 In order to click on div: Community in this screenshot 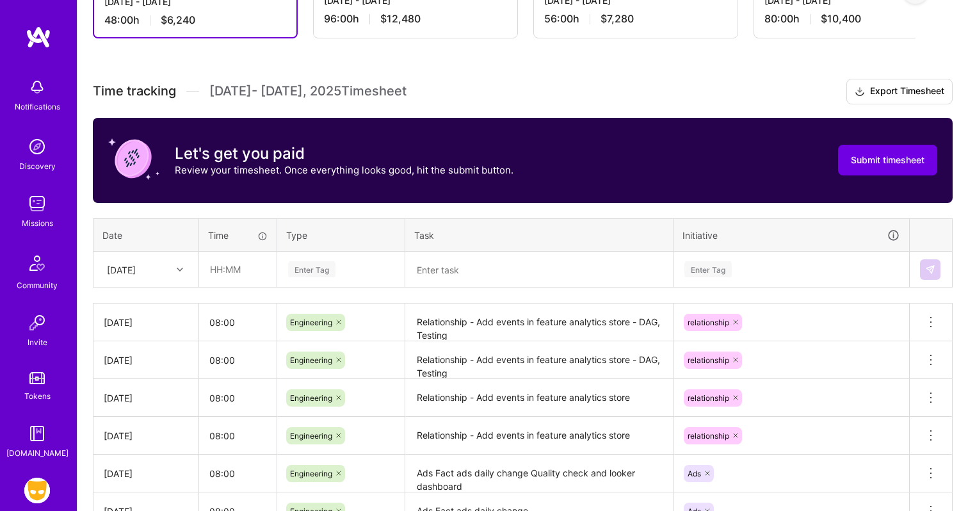, I will do `click(37, 285)`.